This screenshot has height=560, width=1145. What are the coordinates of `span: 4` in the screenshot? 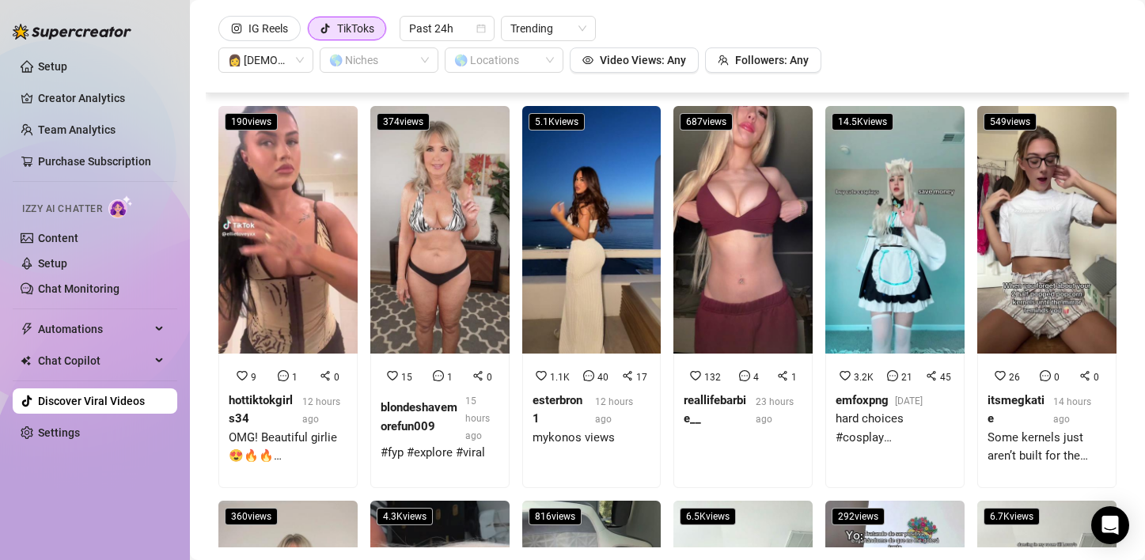 It's located at (756, 377).